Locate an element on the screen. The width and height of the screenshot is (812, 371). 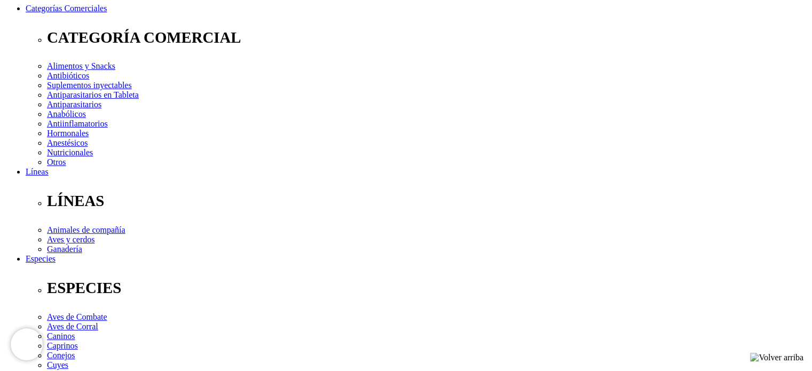
span: Antiparasitarios en Tableta is located at coordinates (93, 94).